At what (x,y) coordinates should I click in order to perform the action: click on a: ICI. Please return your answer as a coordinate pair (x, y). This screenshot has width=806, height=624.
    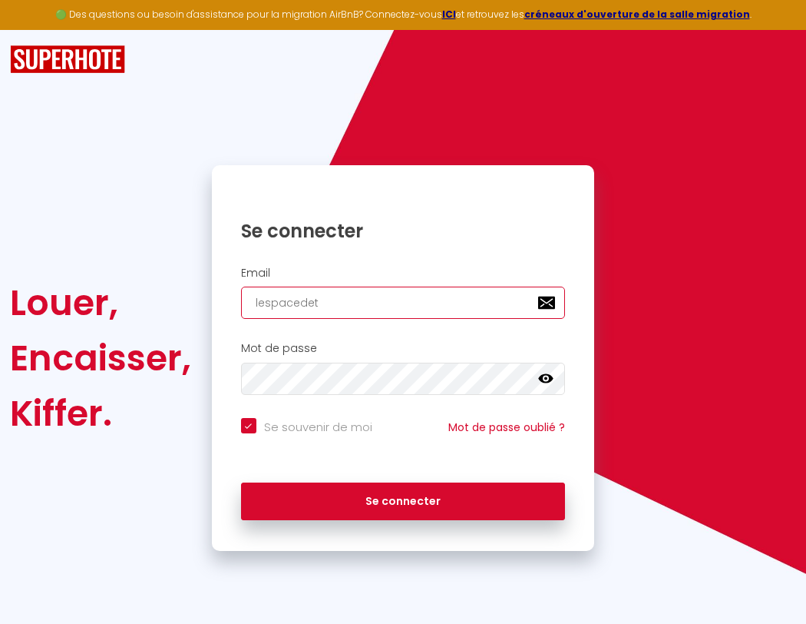
    Looking at the image, I should click on (449, 14).